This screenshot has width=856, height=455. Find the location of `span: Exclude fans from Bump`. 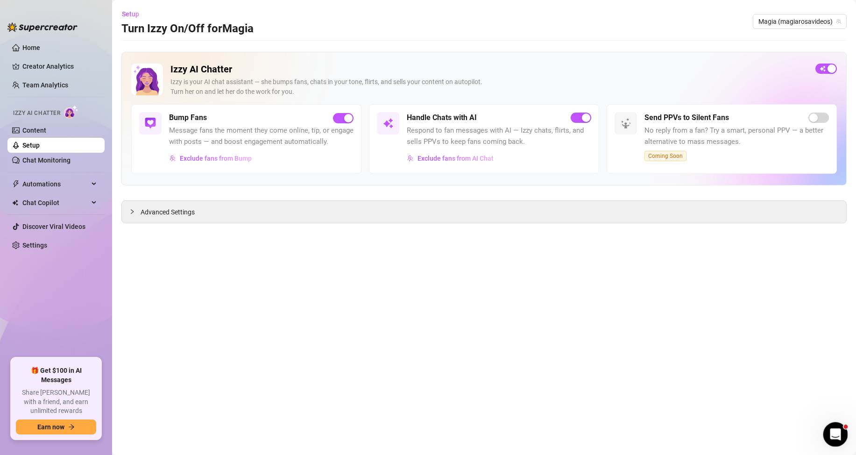

span: Exclude fans from Bump is located at coordinates (216, 158).